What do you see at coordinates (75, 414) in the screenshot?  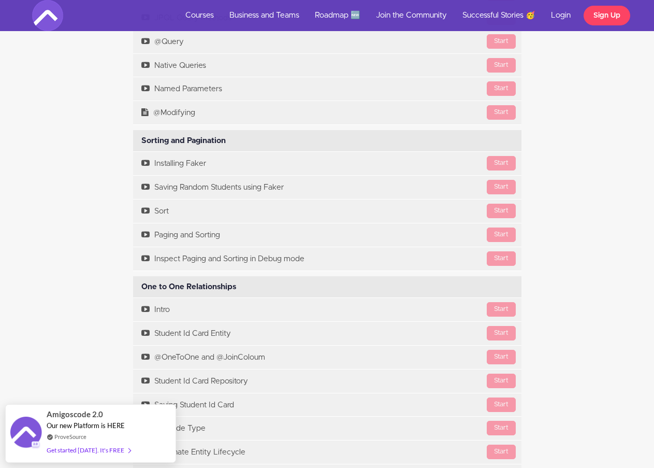 I see `span: Amigoscode 2.0` at bounding box center [75, 414].